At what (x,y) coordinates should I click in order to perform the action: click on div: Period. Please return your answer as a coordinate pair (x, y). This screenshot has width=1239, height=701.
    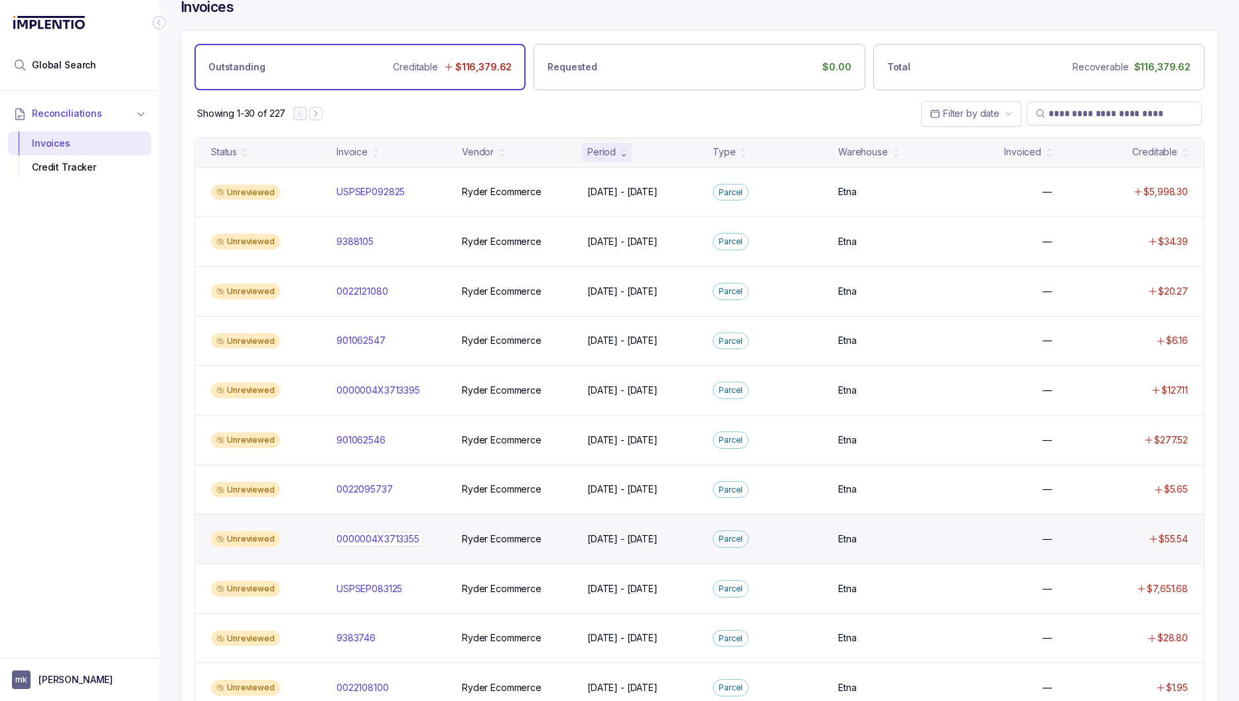
    Looking at the image, I should click on (601, 152).